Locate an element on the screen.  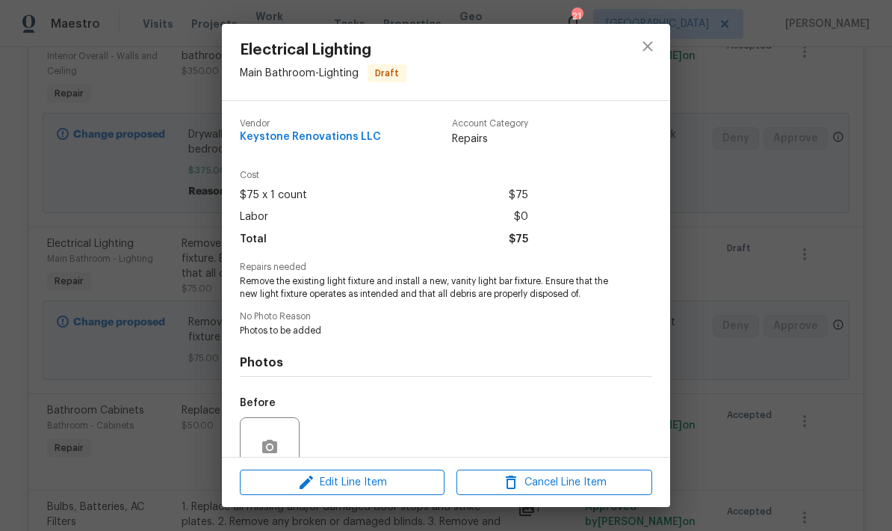
span: Electrical Lighting is located at coordinates (323, 50).